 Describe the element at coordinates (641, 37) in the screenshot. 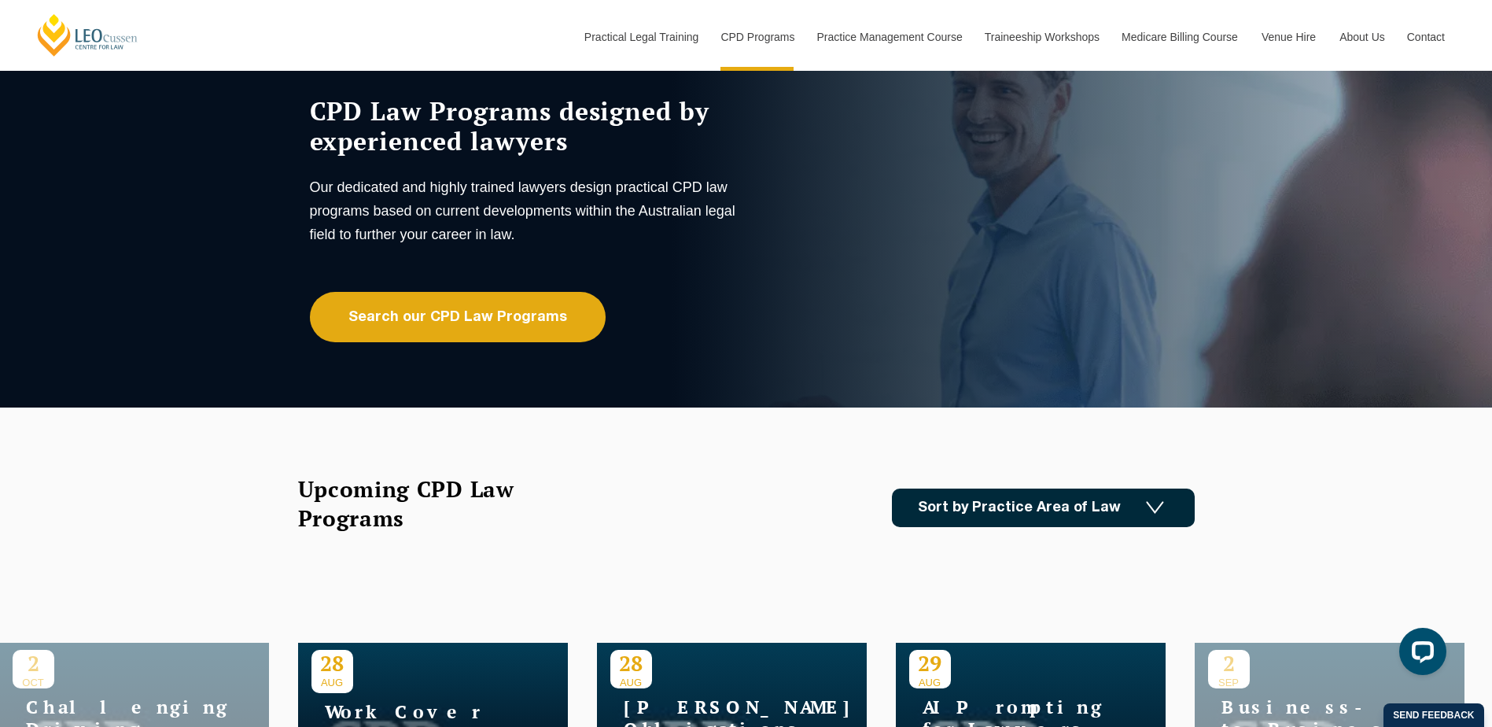

I see `a: Practical Legal Training` at that location.